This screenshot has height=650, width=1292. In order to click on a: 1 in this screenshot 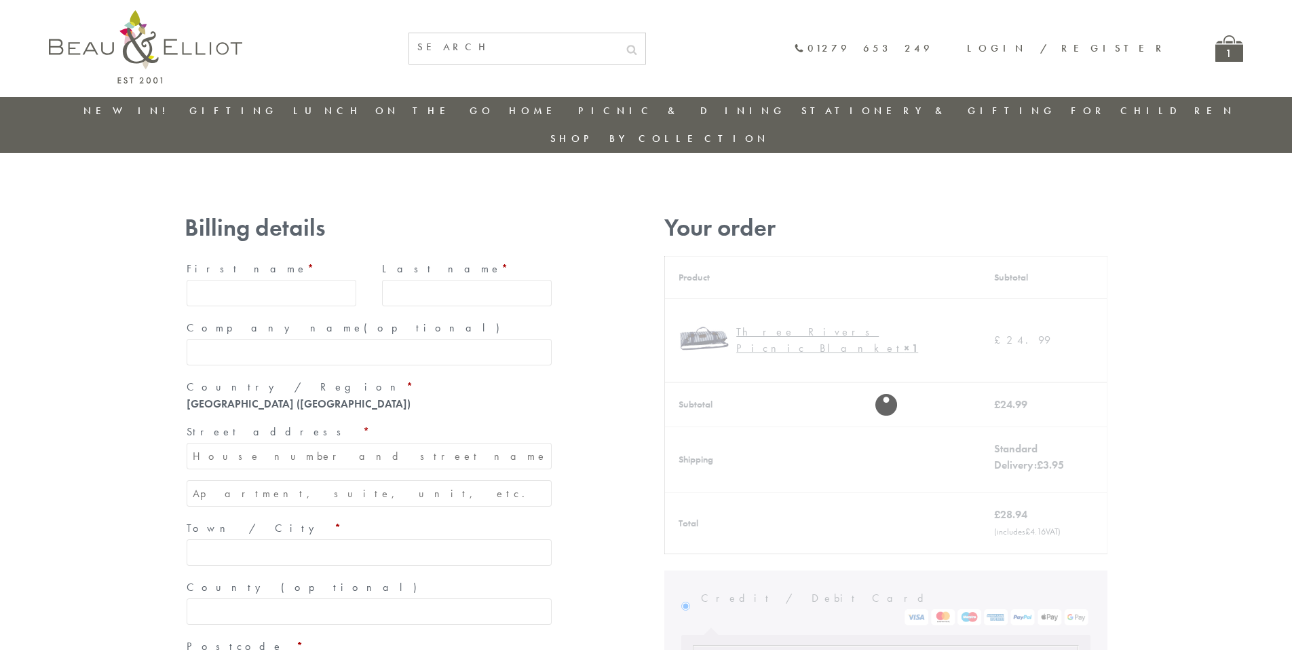, I will do `click(1229, 48)`.